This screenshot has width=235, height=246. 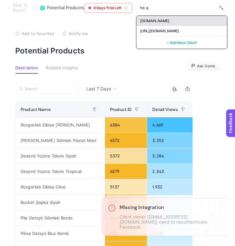 I want to click on div: 3.284, so click(x=170, y=156).